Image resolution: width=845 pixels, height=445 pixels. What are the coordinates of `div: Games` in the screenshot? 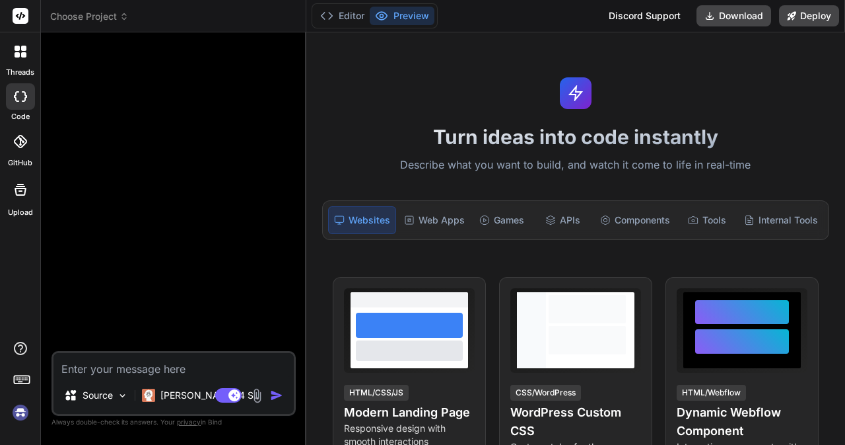 It's located at (502, 220).